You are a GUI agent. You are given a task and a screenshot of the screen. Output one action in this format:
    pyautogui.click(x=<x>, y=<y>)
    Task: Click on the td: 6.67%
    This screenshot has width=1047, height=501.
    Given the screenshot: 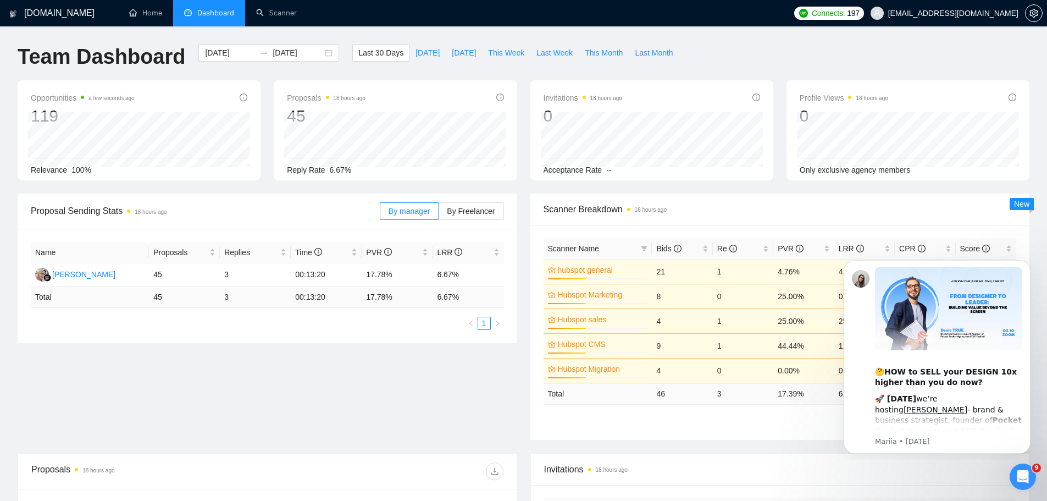 What is the action you would take?
    pyautogui.click(x=468, y=275)
    